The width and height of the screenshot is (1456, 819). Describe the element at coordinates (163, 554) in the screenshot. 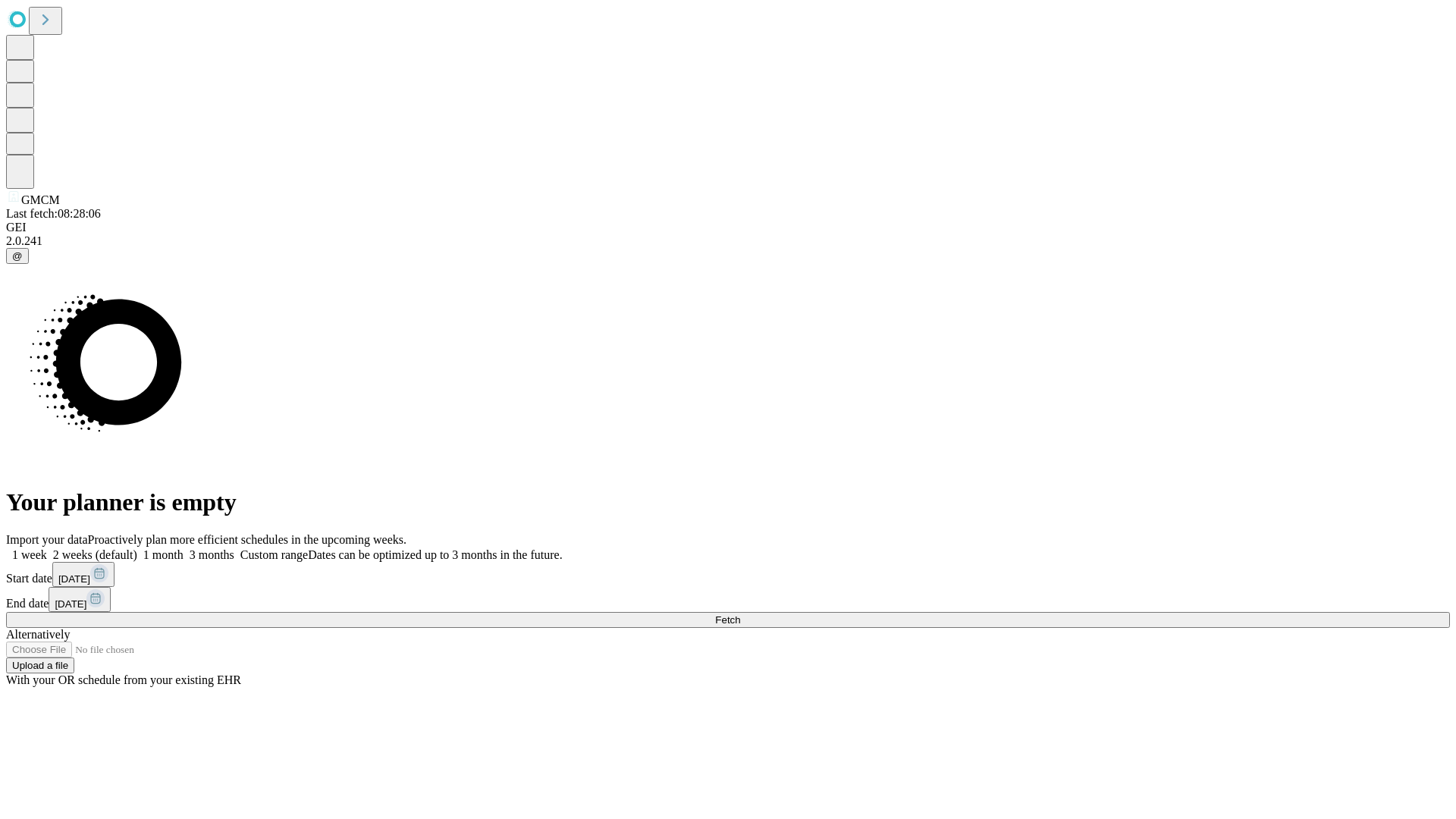

I see `span: 1 month` at that location.